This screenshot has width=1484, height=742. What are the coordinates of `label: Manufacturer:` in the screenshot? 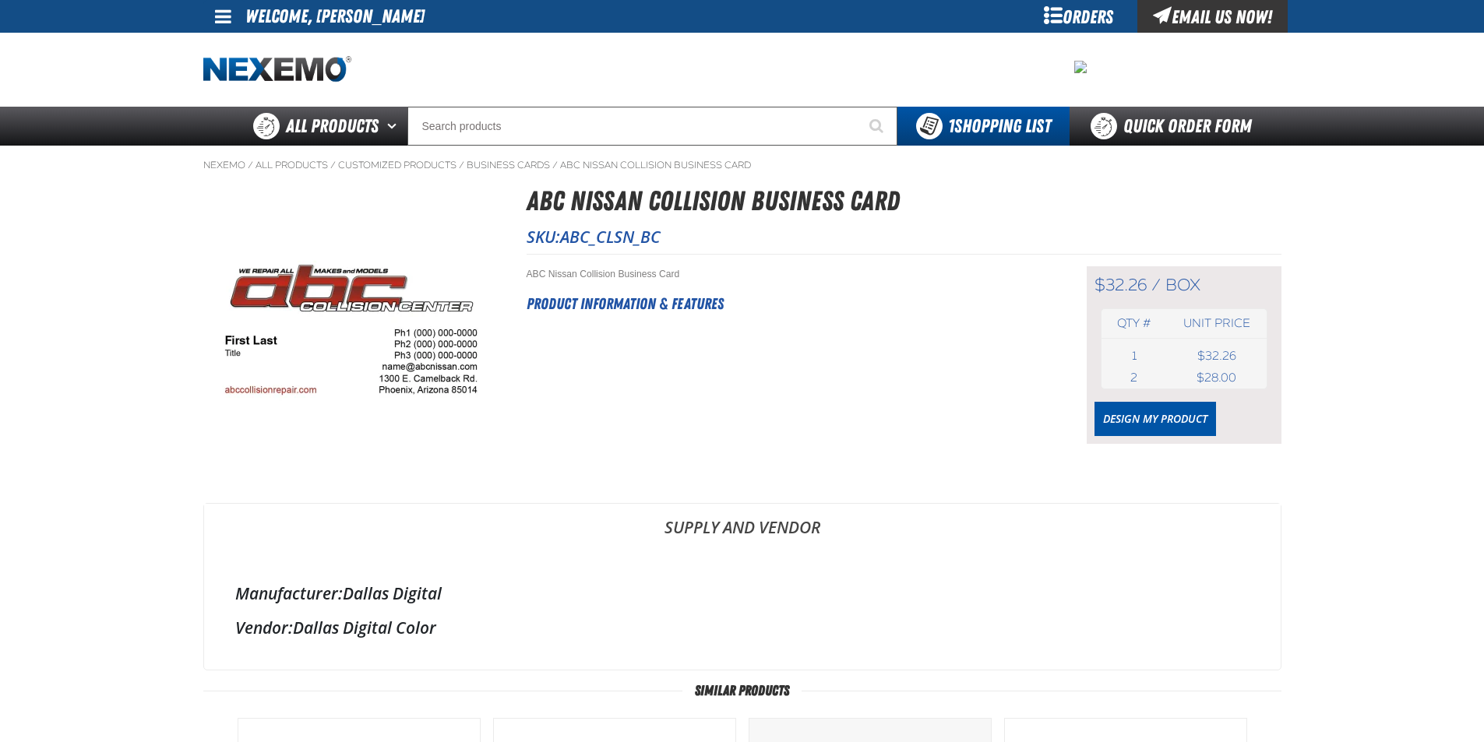 It's located at (289, 594).